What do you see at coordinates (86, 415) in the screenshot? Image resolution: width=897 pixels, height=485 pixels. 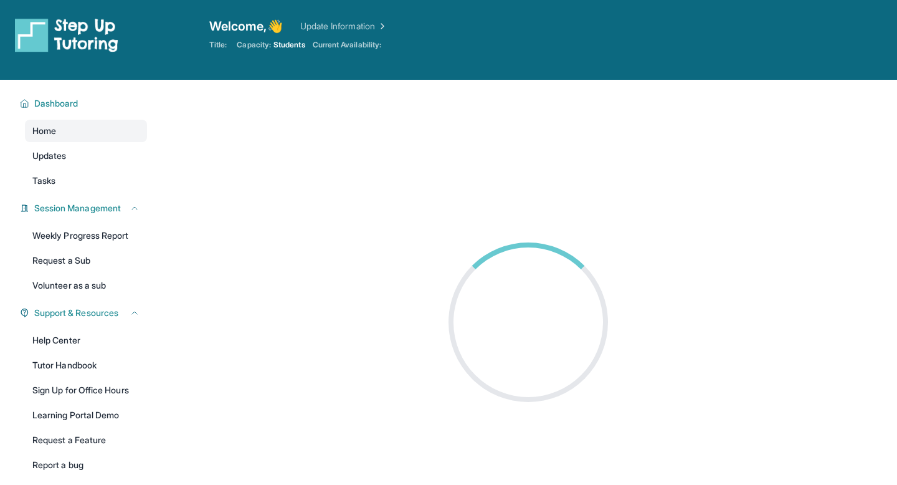 I see `a: Learning Portal Demo` at bounding box center [86, 415].